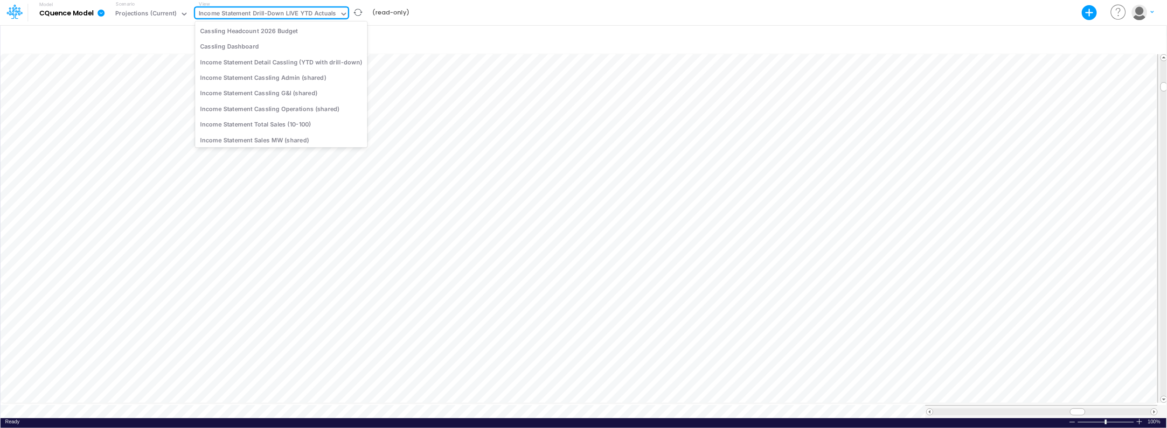 This screenshot has height=428, width=1167. What do you see at coordinates (1155, 421) in the screenshot?
I see `span: 100%` at bounding box center [1155, 421].